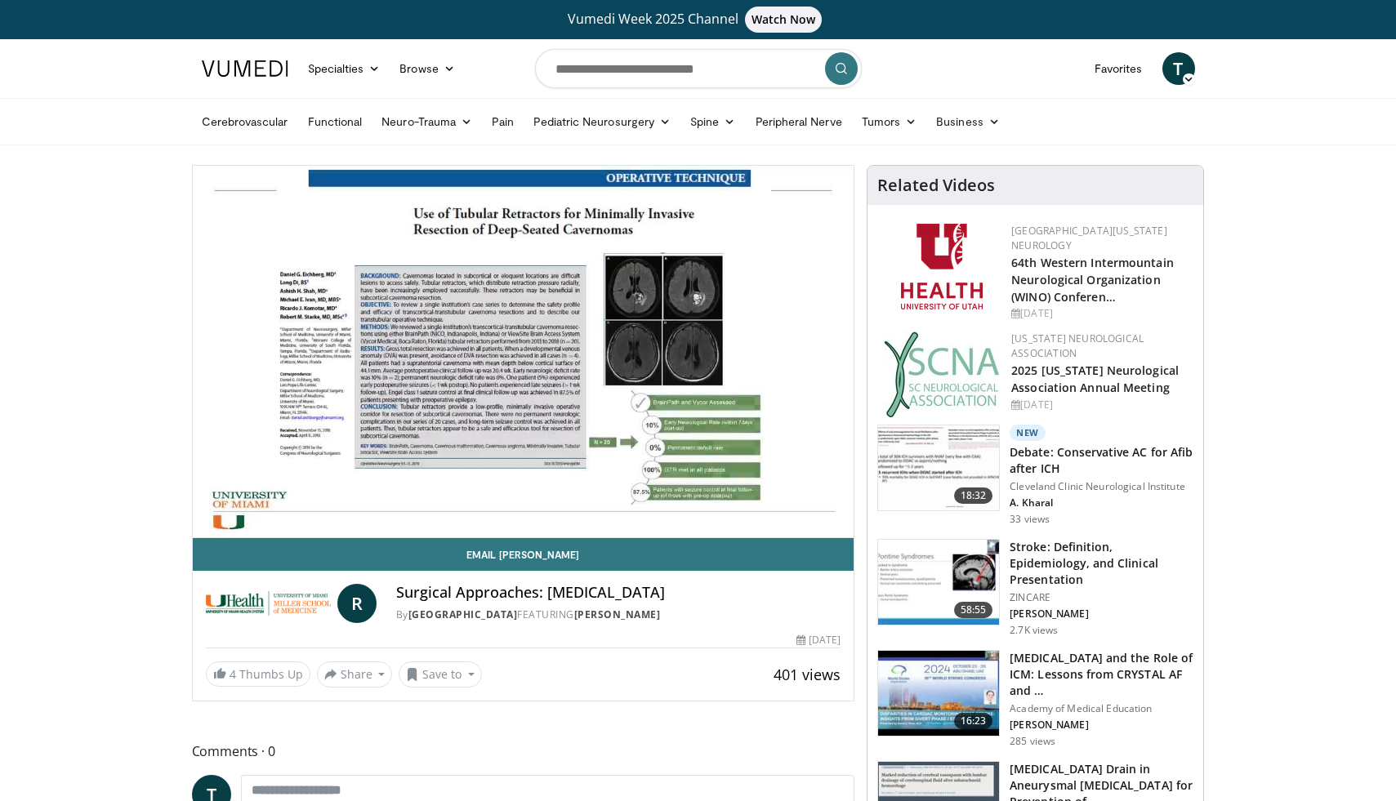 This screenshot has height=801, width=1396. Describe the element at coordinates (502, 122) in the screenshot. I see `a: Pain` at that location.